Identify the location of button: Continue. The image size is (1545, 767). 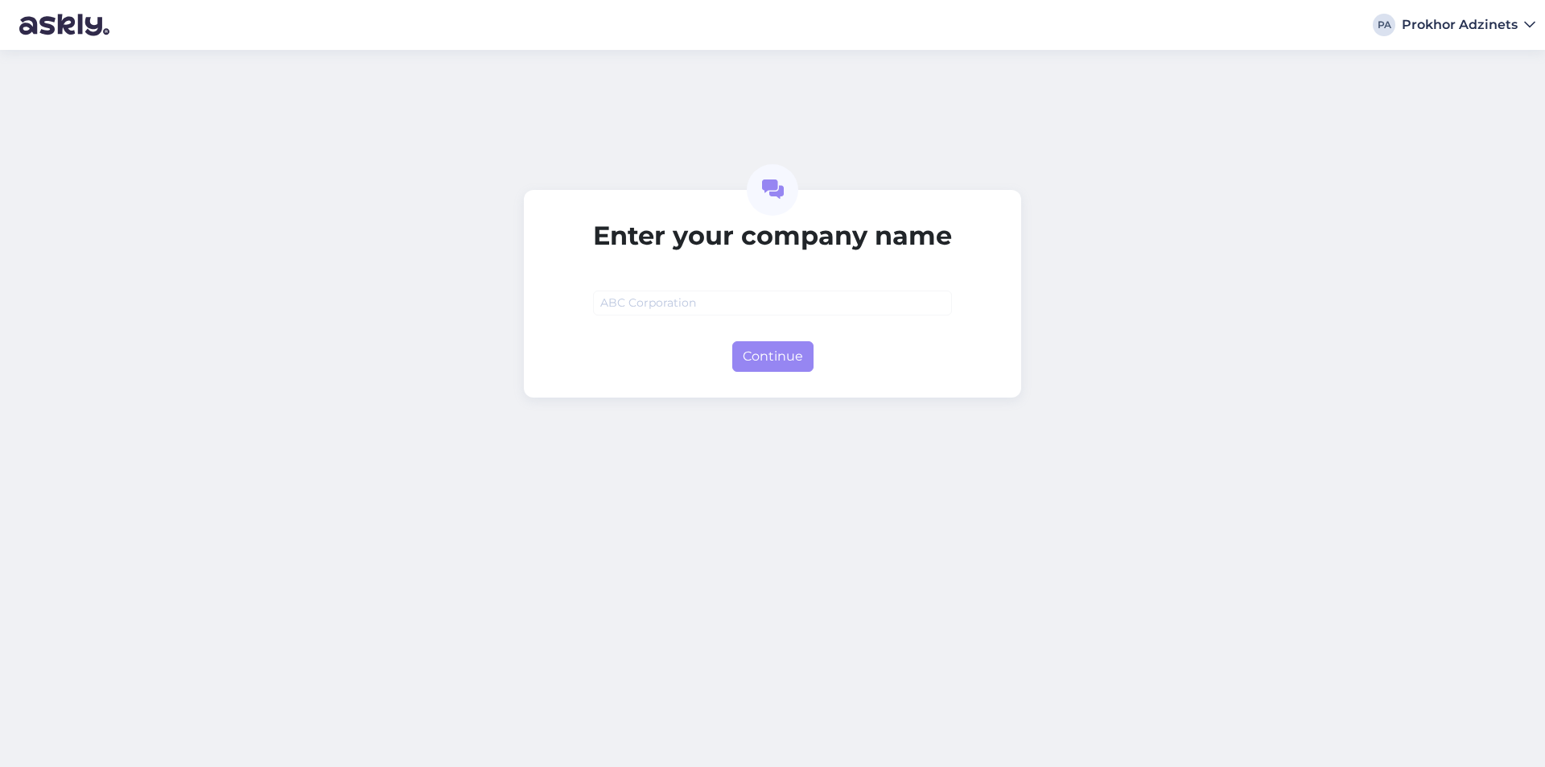
(772, 356).